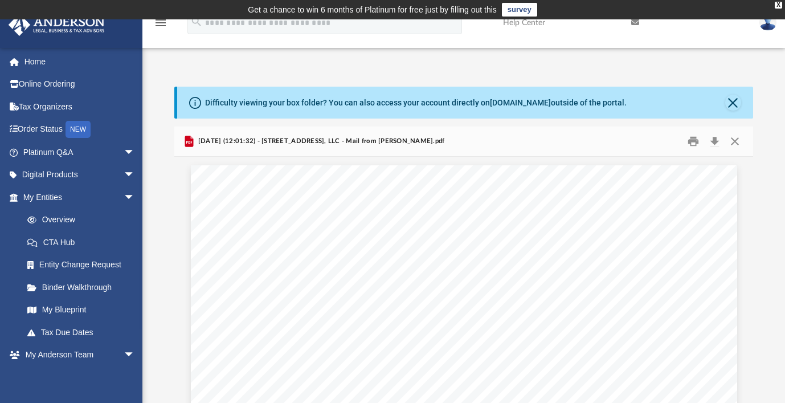  I want to click on div: Get a chance to win 6 months of Platinum for free just by filling out this, so click(372, 10).